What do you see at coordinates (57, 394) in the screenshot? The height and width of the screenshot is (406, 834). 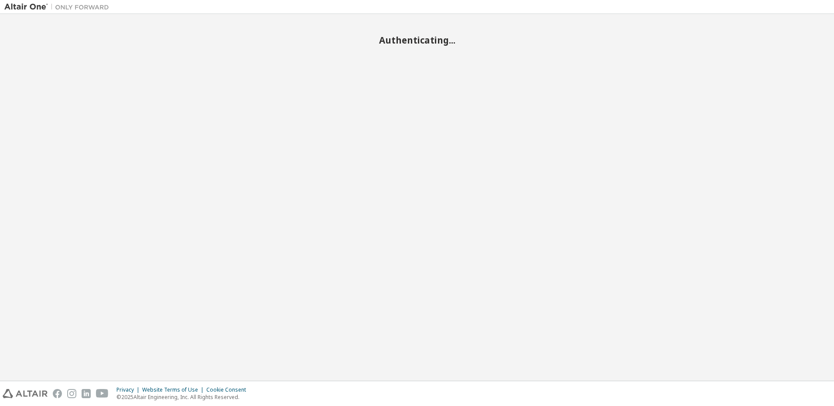 I see `img: facebook.svg` at bounding box center [57, 394].